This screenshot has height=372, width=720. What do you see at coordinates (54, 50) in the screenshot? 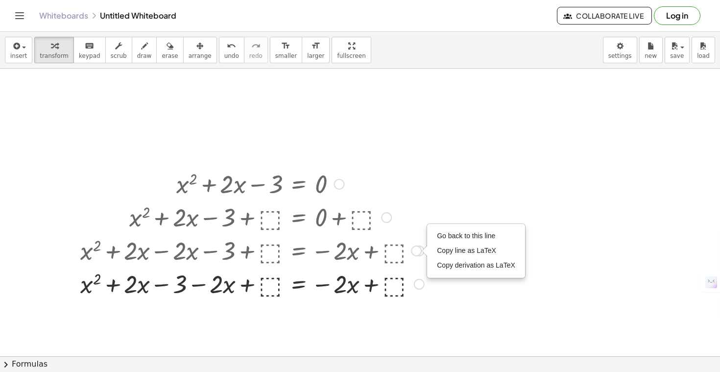
I see `button: transform` at bounding box center [54, 50].